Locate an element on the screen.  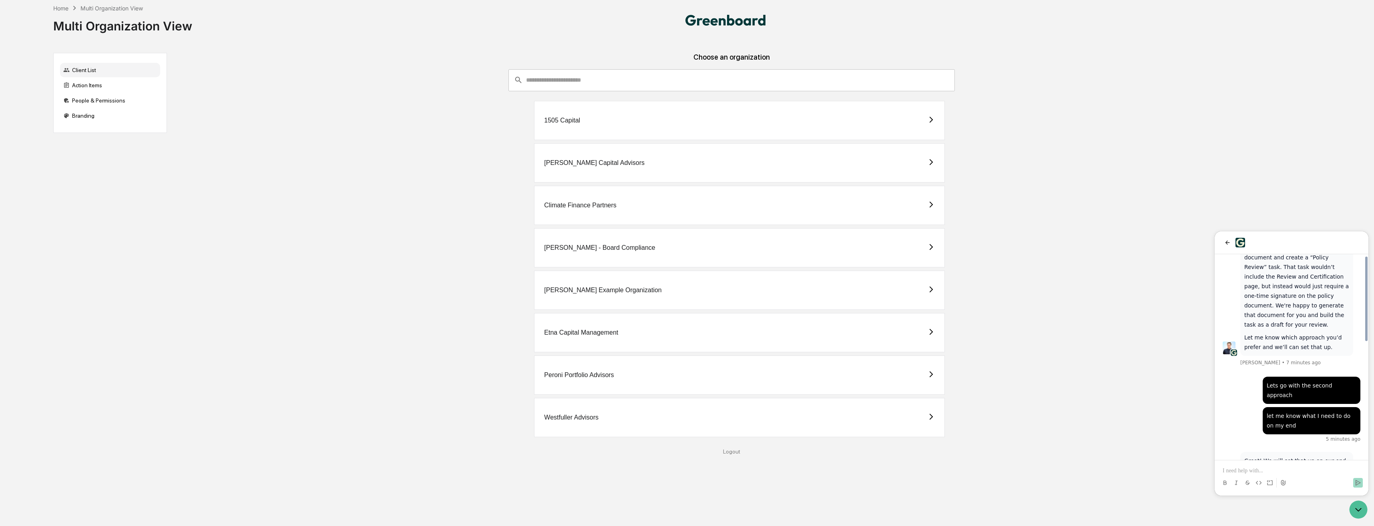
div: Client List is located at coordinates (110, 70).